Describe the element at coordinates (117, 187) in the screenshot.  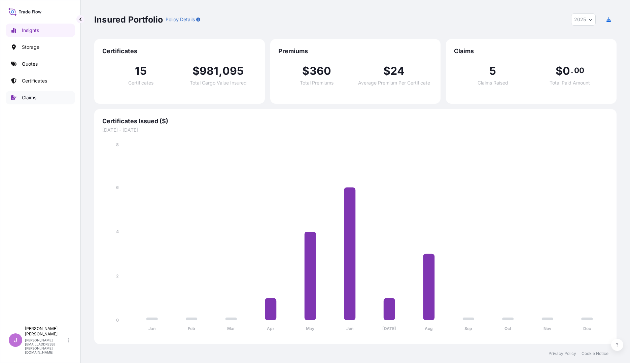
I see `tspan: 6` at that location.